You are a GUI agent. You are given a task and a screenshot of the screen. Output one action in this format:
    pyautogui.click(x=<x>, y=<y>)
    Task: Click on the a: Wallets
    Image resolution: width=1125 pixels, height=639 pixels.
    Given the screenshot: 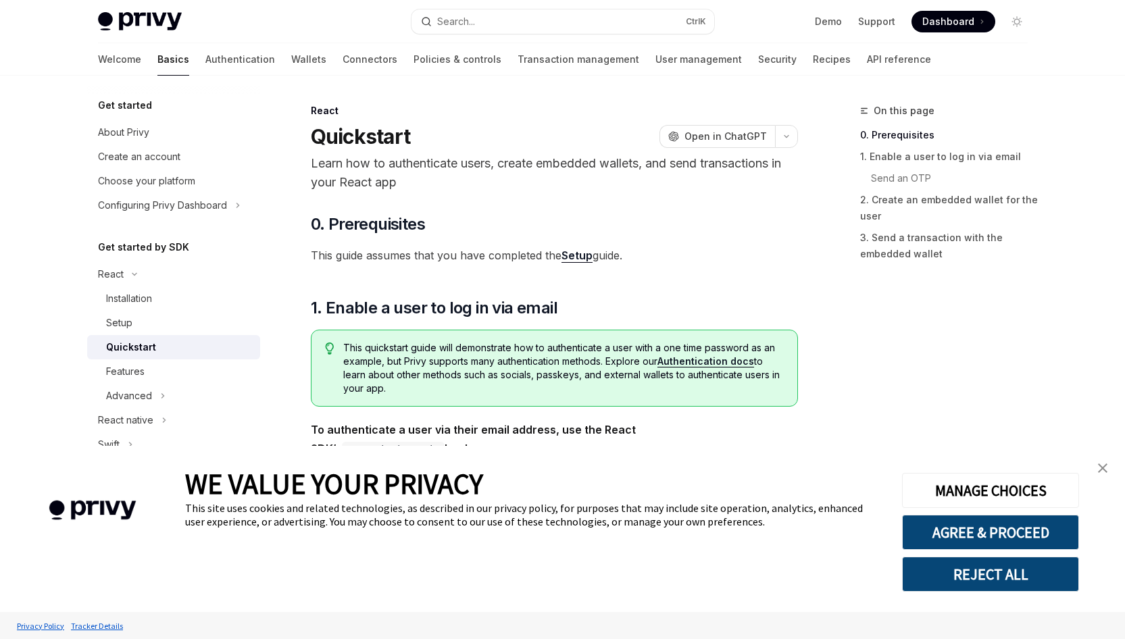 What is the action you would take?
    pyautogui.click(x=309, y=59)
    